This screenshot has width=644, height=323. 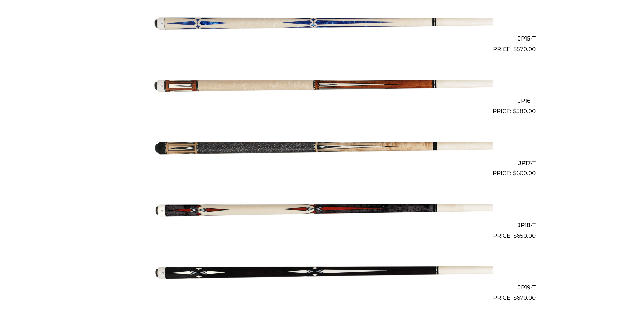 What do you see at coordinates (524, 173) in the screenshot?
I see `bdi: 600.00` at bounding box center [524, 173].